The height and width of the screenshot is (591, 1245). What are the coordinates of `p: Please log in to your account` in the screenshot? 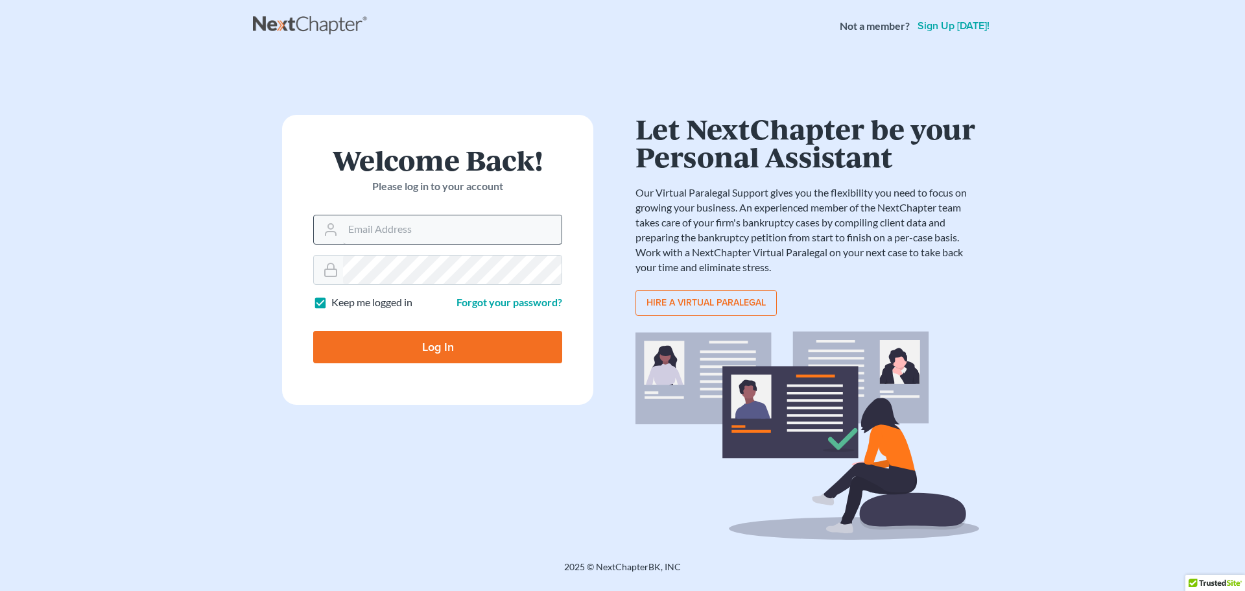 It's located at (438, 186).